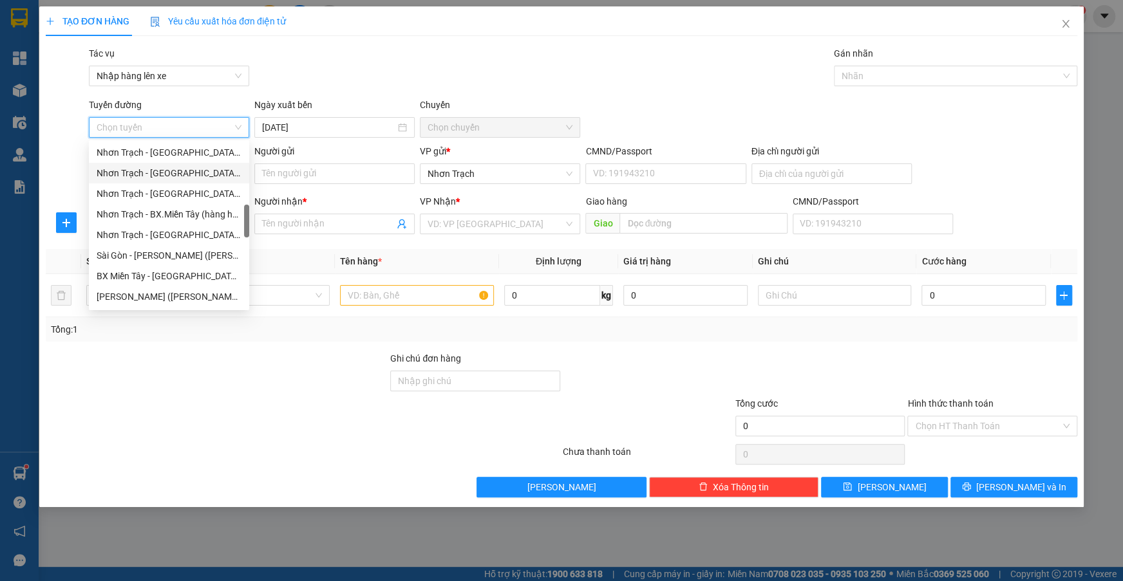  Describe the element at coordinates (169, 127) in the screenshot. I see `span: Chọn tuyến` at that location.